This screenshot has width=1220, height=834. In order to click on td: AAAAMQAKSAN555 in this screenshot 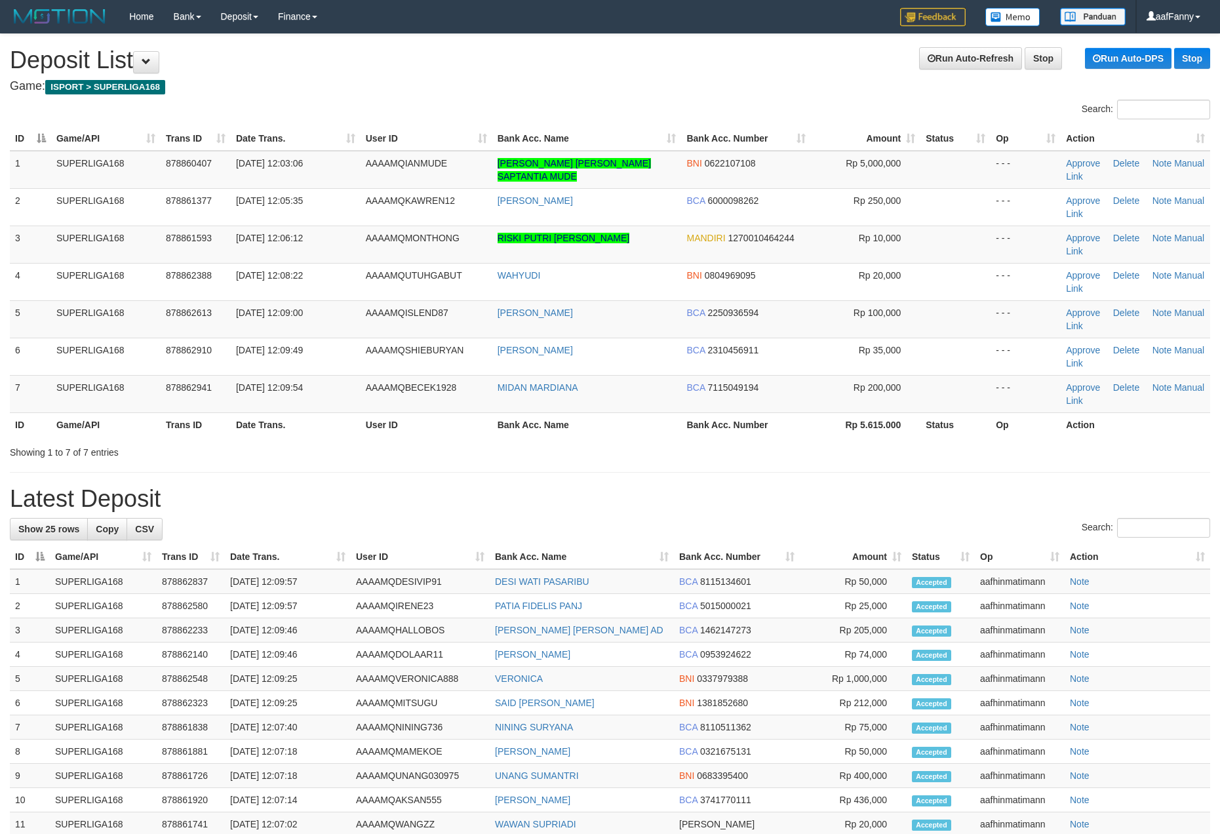, I will do `click(420, 800)`.